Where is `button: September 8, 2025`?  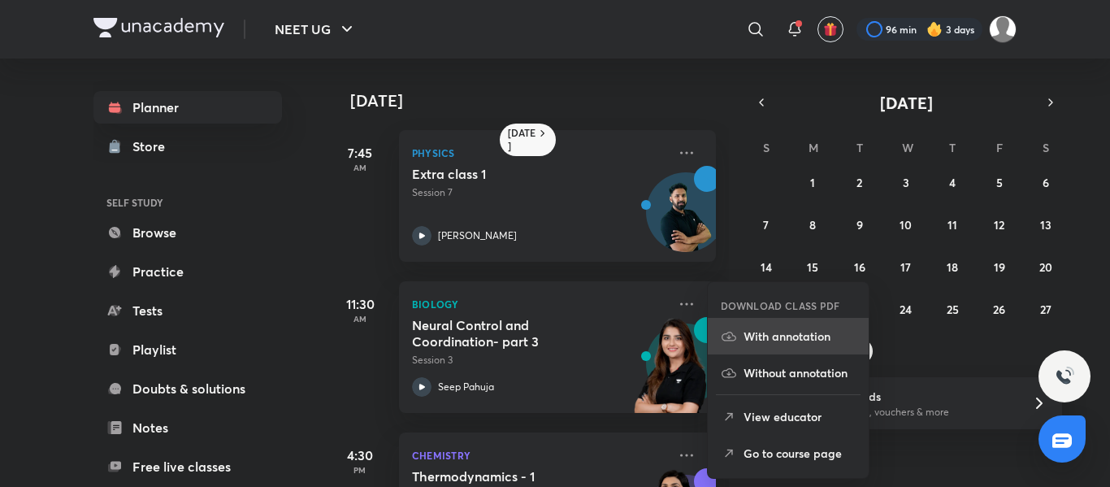
button: September 8, 2025 is located at coordinates (813, 224).